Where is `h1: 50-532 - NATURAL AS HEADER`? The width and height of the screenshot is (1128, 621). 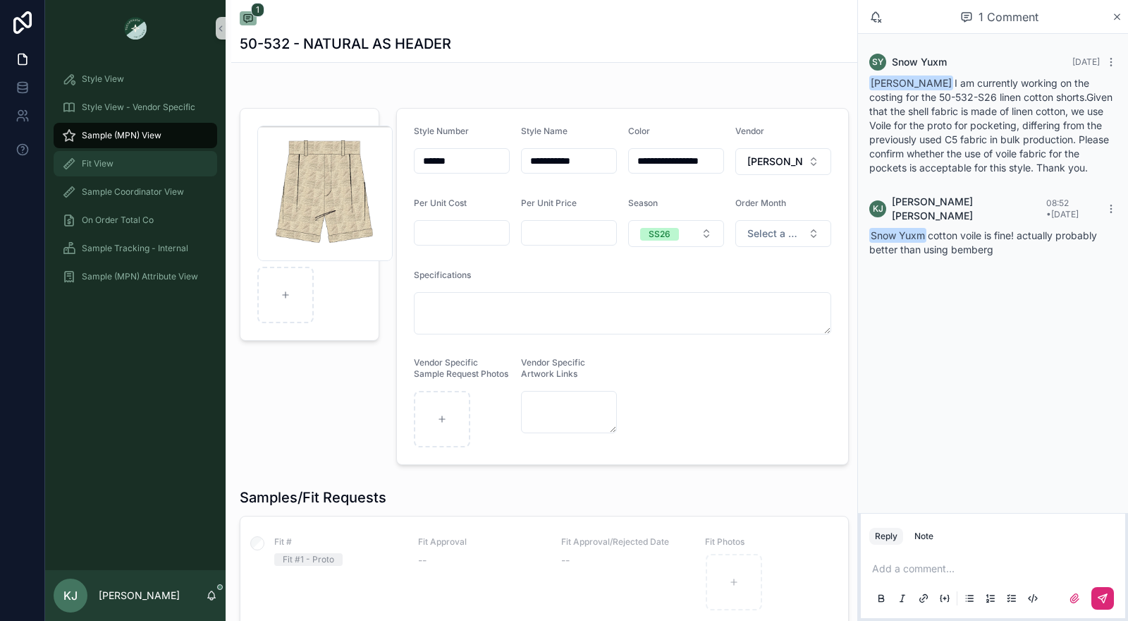 h1: 50-532 - NATURAL AS HEADER is located at coordinates (346, 44).